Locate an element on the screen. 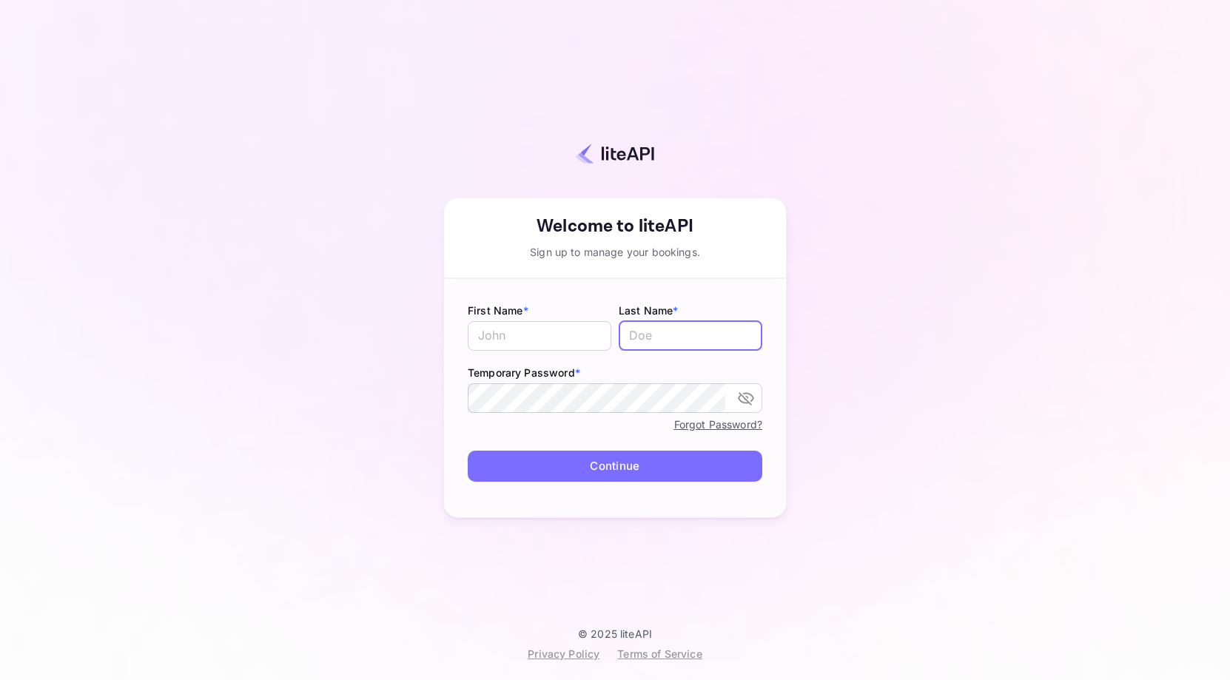 Image resolution: width=1230 pixels, height=680 pixels. input: Doe is located at coordinates (690, 336).